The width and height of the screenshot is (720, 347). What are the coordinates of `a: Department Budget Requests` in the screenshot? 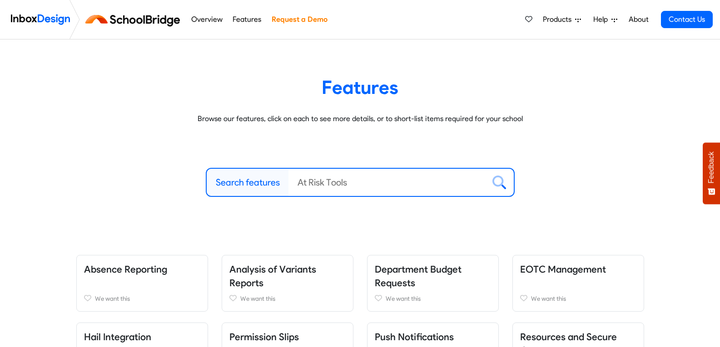 It's located at (418, 276).